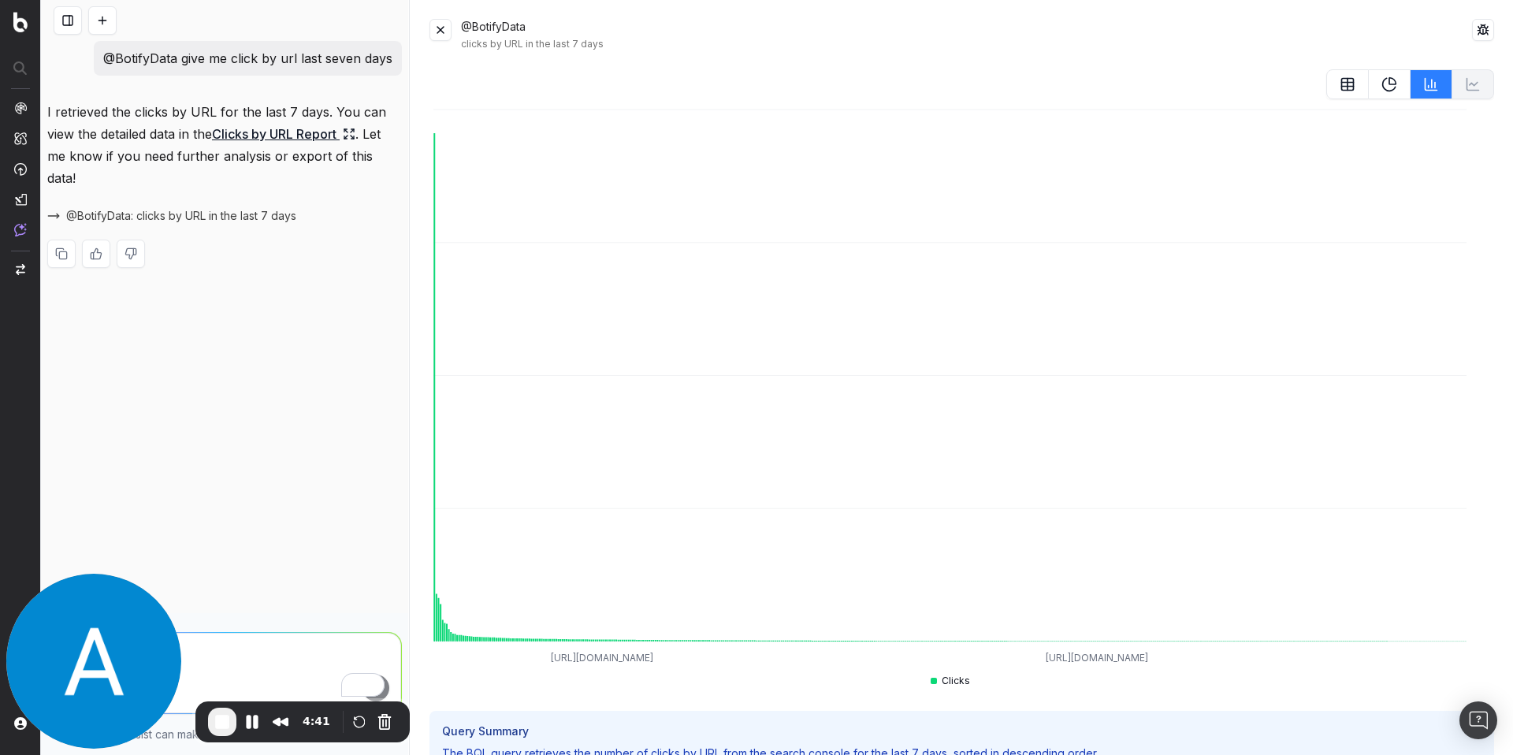 This screenshot has width=1513, height=755. What do you see at coordinates (20, 108) in the screenshot?
I see `img: Analytics` at bounding box center [20, 108].